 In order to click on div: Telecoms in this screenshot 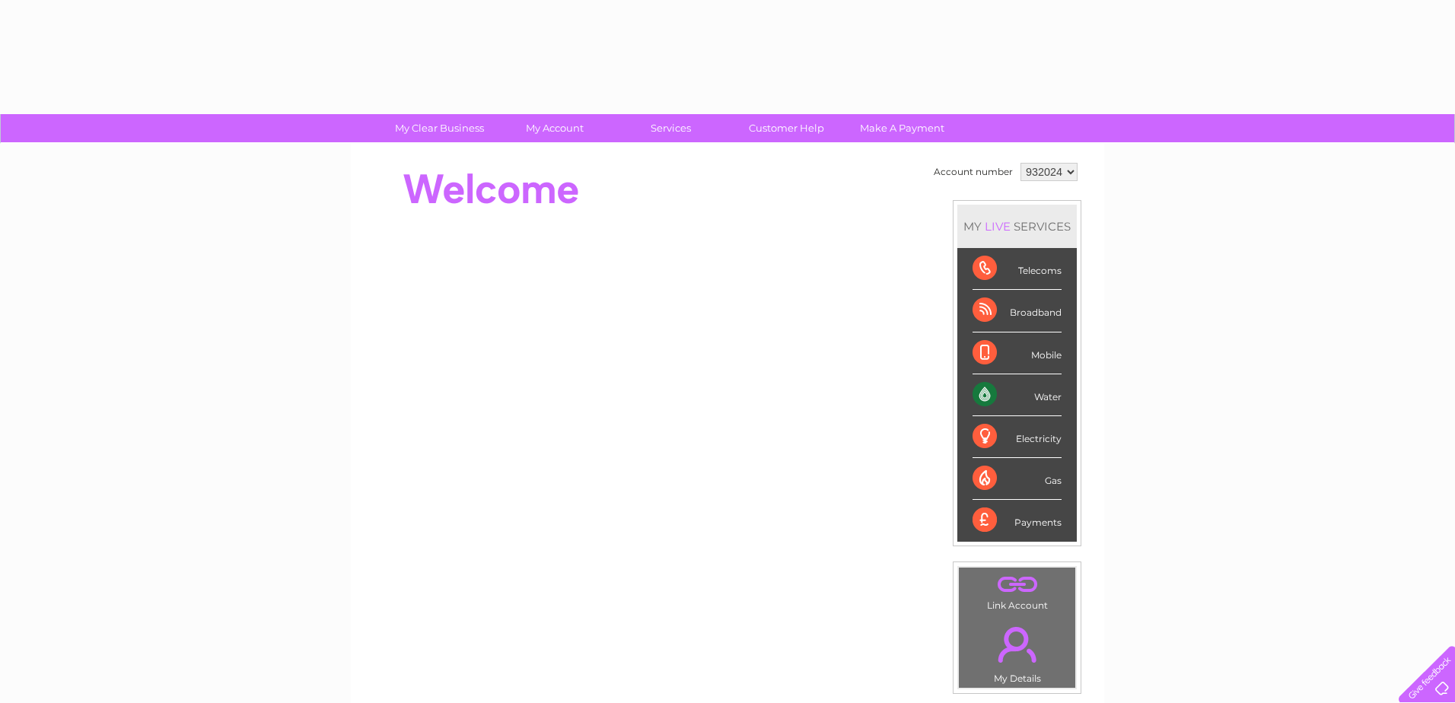, I will do `click(1016, 269)`.